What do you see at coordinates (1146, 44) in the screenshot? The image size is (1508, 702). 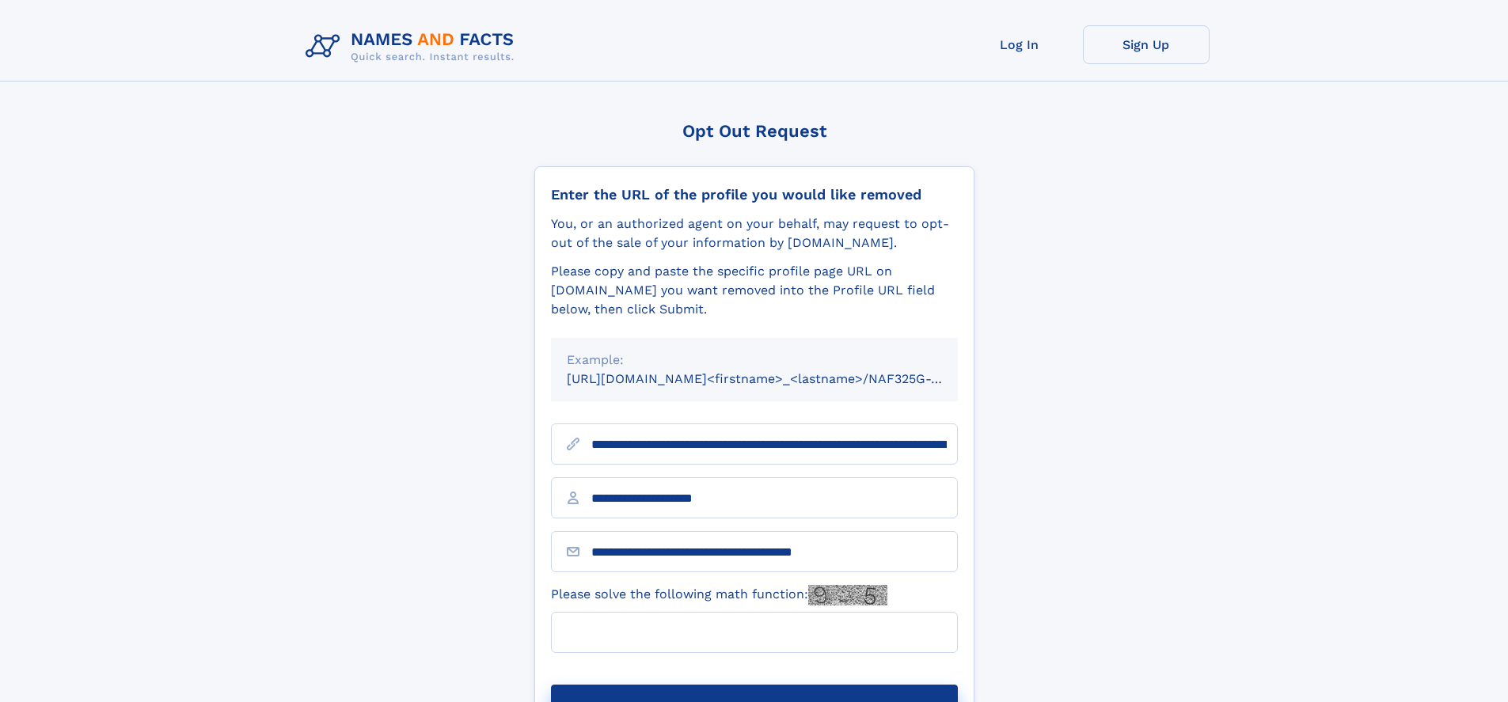 I see `a: Sign Up` at bounding box center [1146, 44].